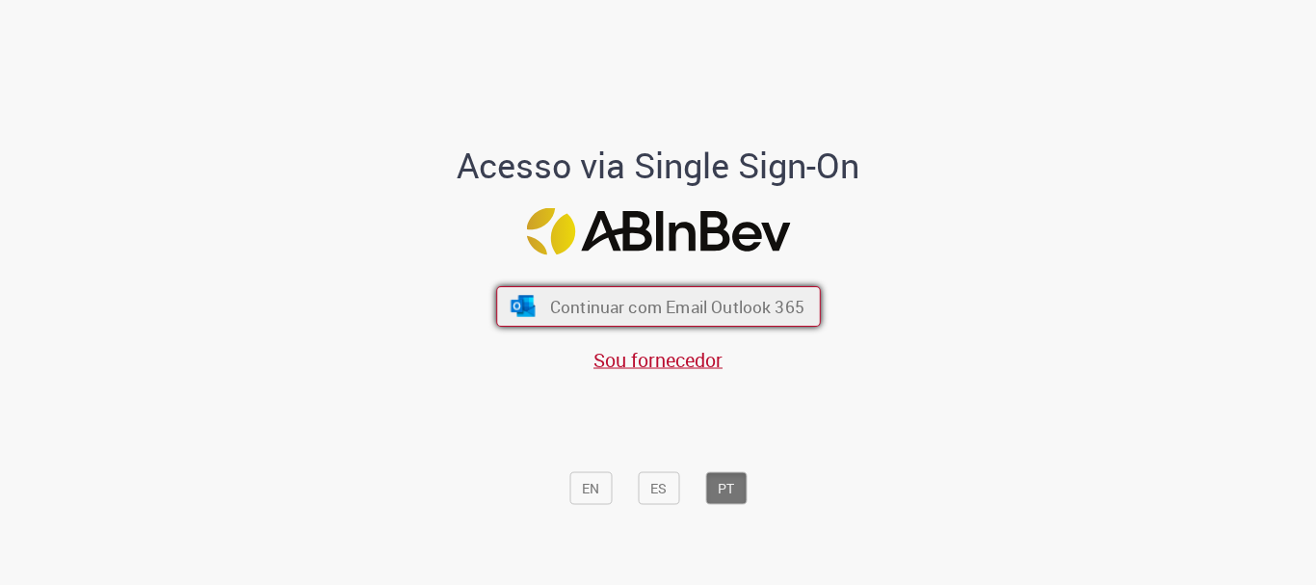  I want to click on span: Continuar com Email Outlook 365, so click(677, 306).